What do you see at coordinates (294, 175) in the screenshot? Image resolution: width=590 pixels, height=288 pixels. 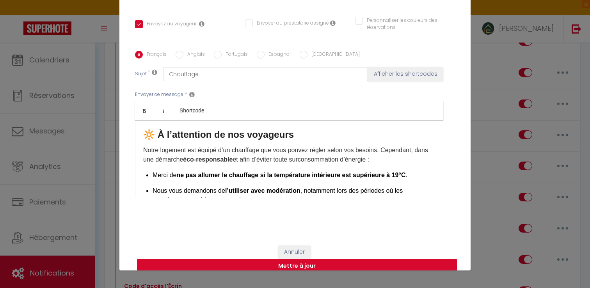 I see `p: Merci de .` at bounding box center [294, 175].